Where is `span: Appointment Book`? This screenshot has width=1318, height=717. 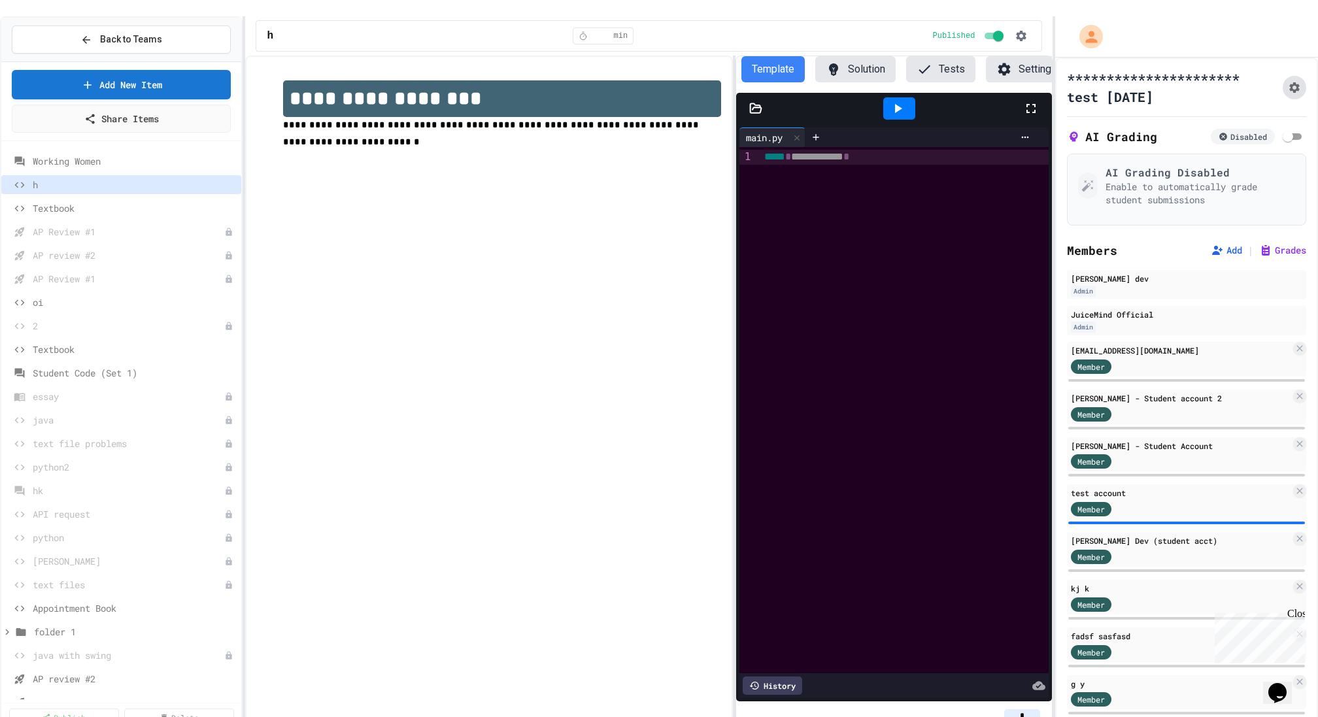
span: Appointment Book is located at coordinates (134, 608).